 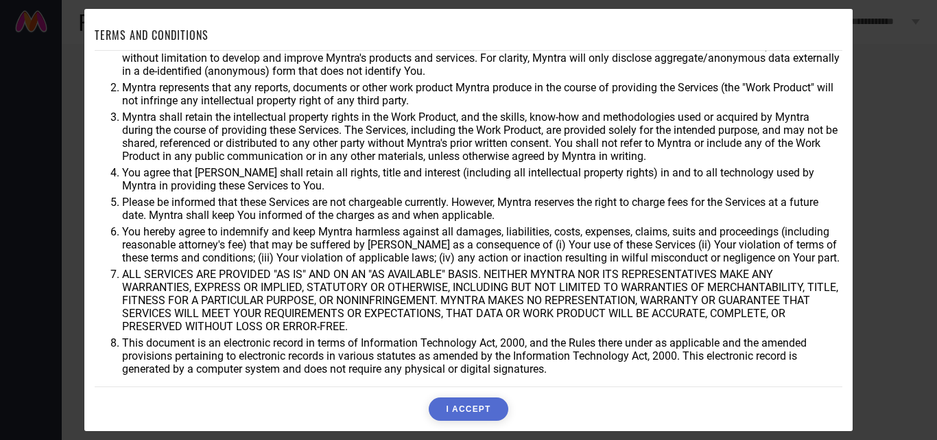 What do you see at coordinates (482, 136) in the screenshot?
I see `li: Myntra shall retain the intellectual property rights in the Work Product, and the skills, know-ho...` at bounding box center [482, 136].